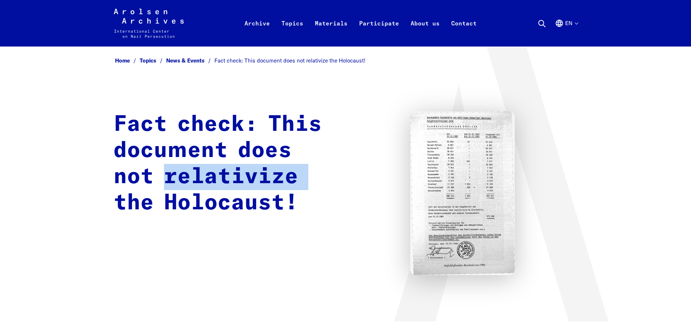  Describe the element at coordinates (223, 164) in the screenshot. I see `h1: Fact check: This document does not relativize the Holocaust!` at that location.